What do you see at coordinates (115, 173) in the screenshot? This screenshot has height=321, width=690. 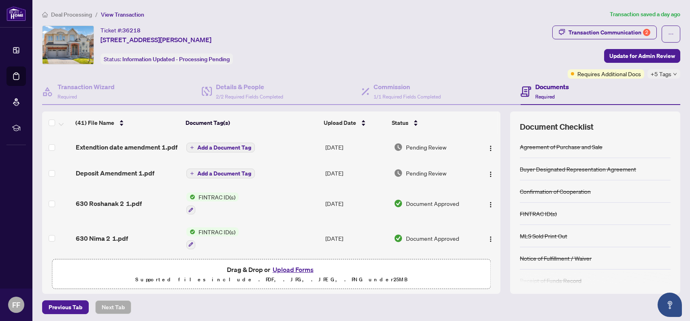 I see `span: Deposit Amendment 1.pdf` at bounding box center [115, 173].